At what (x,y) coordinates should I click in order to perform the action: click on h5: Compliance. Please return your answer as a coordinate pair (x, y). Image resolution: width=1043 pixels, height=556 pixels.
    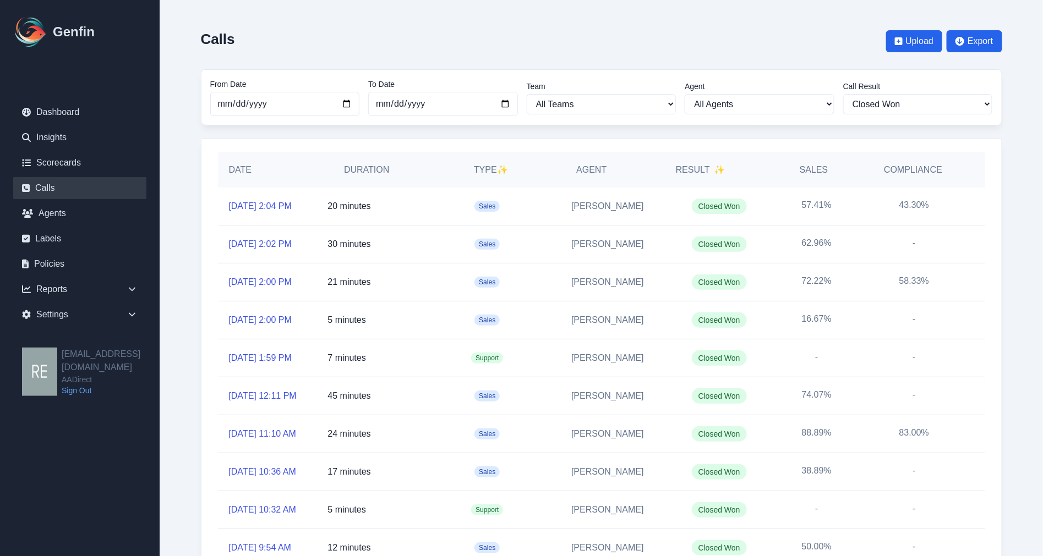
    Looking at the image, I should click on (913, 170).